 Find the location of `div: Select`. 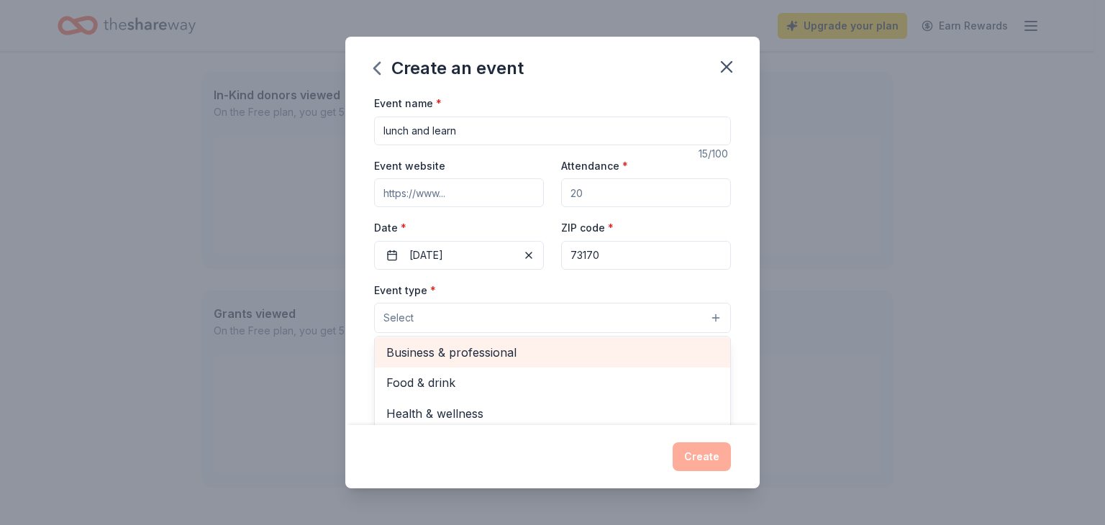

div: Select is located at coordinates (553, 422).